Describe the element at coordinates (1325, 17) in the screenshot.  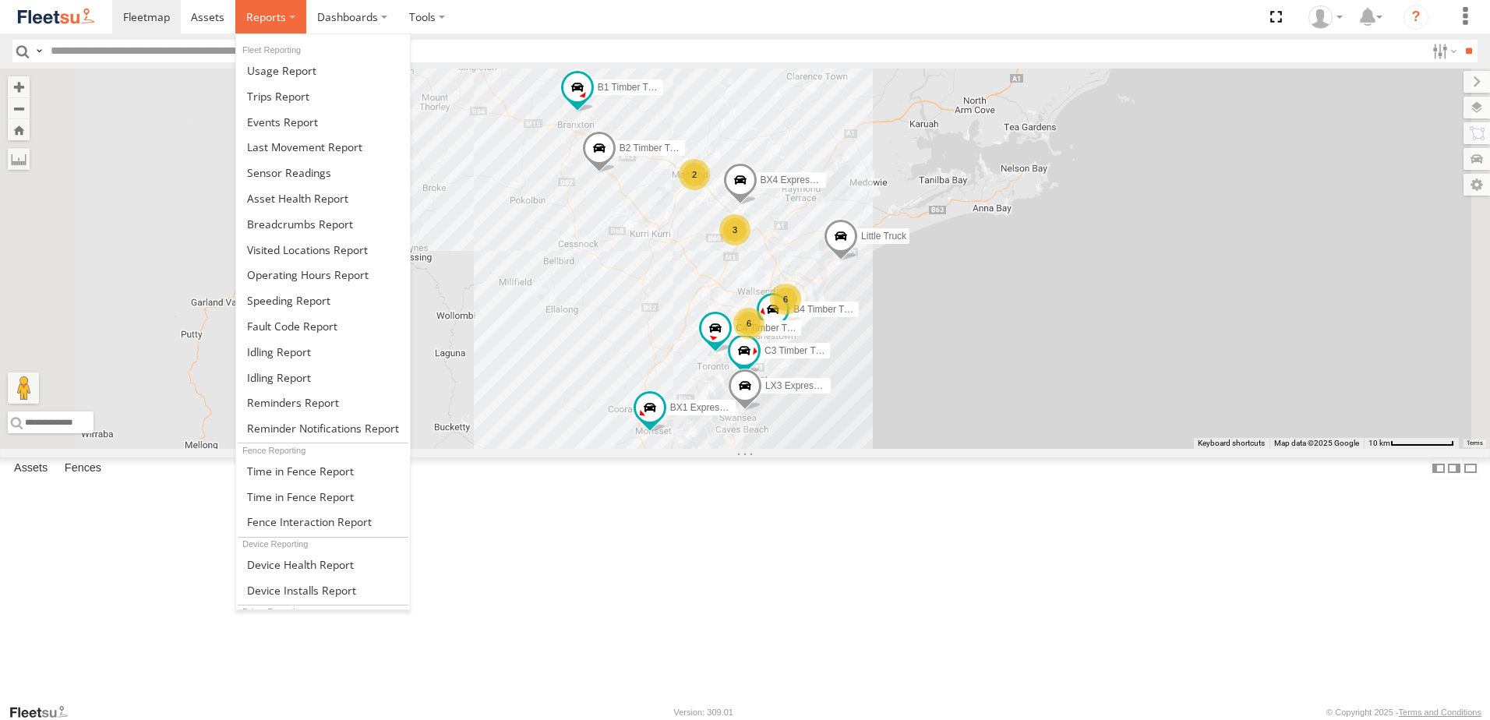
I see `div: Kelley Adamson` at that location.